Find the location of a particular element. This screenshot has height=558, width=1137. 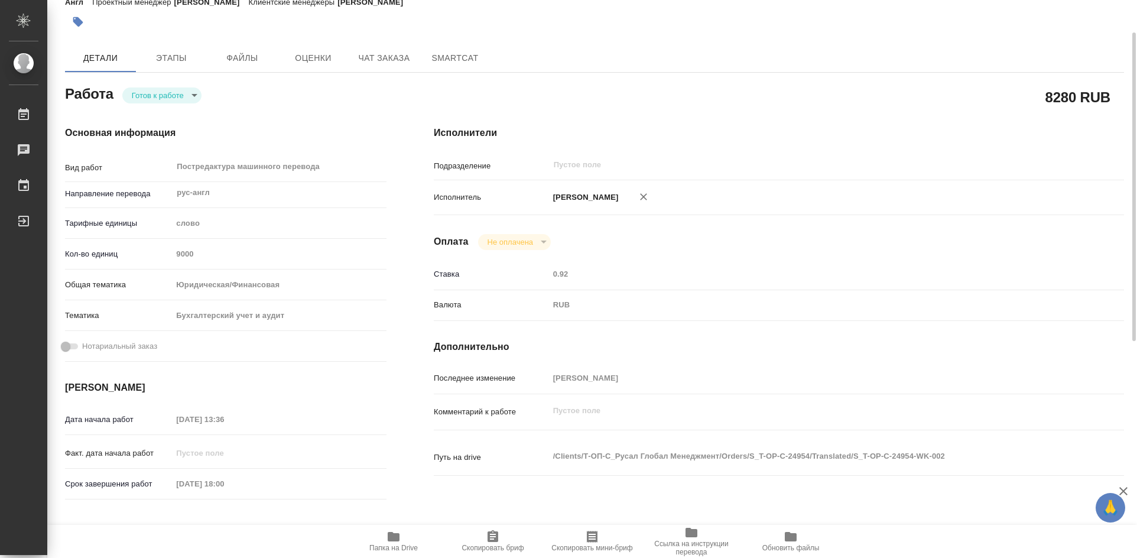

h2: 8280 RUB is located at coordinates (1078, 97).